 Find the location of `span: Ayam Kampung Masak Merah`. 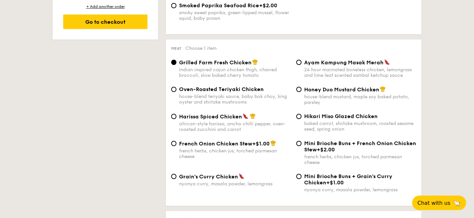

span: Ayam Kampung Masak Merah is located at coordinates (344, 62).